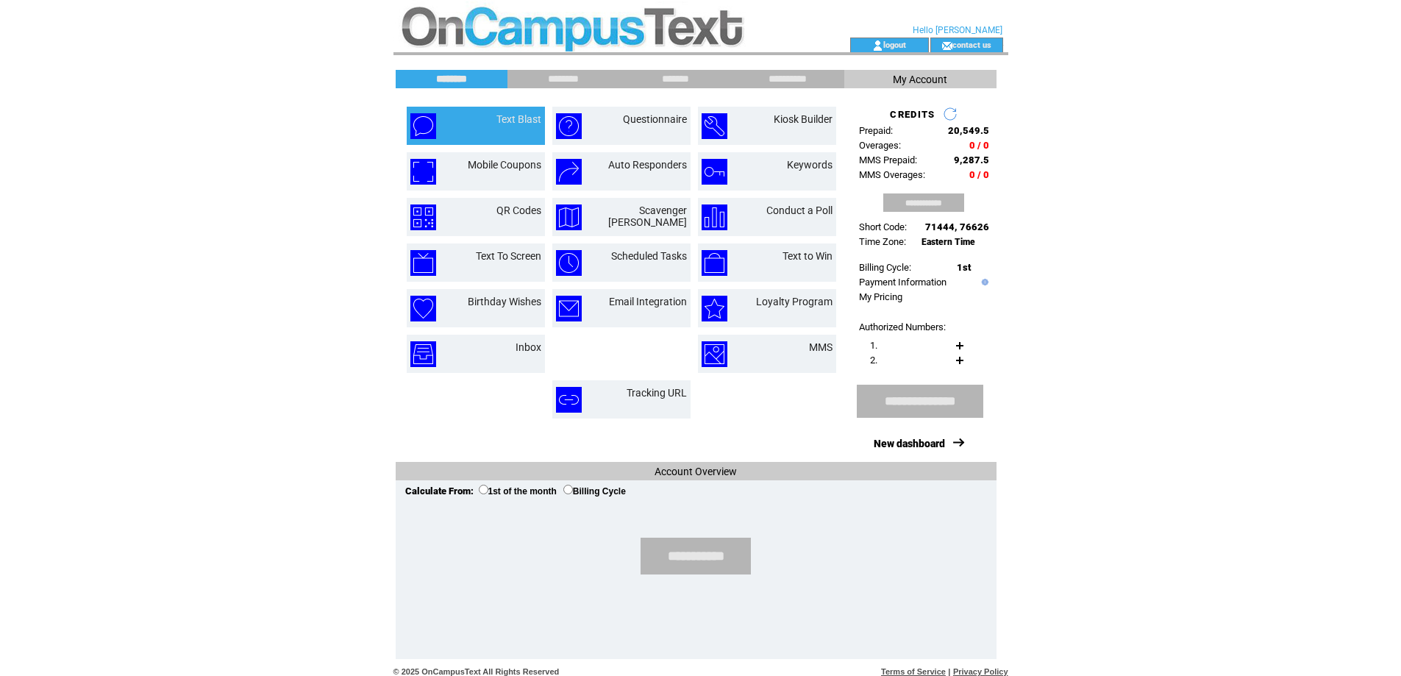 This screenshot has height=676, width=1401. What do you see at coordinates (714, 262) in the screenshot?
I see `img: text-to-win.png` at bounding box center [714, 262].